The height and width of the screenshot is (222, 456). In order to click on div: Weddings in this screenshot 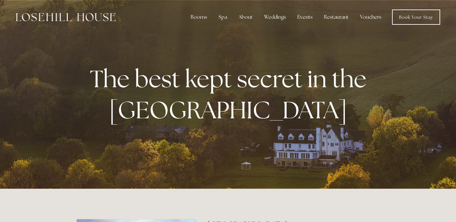, I will do `click(275, 17)`.